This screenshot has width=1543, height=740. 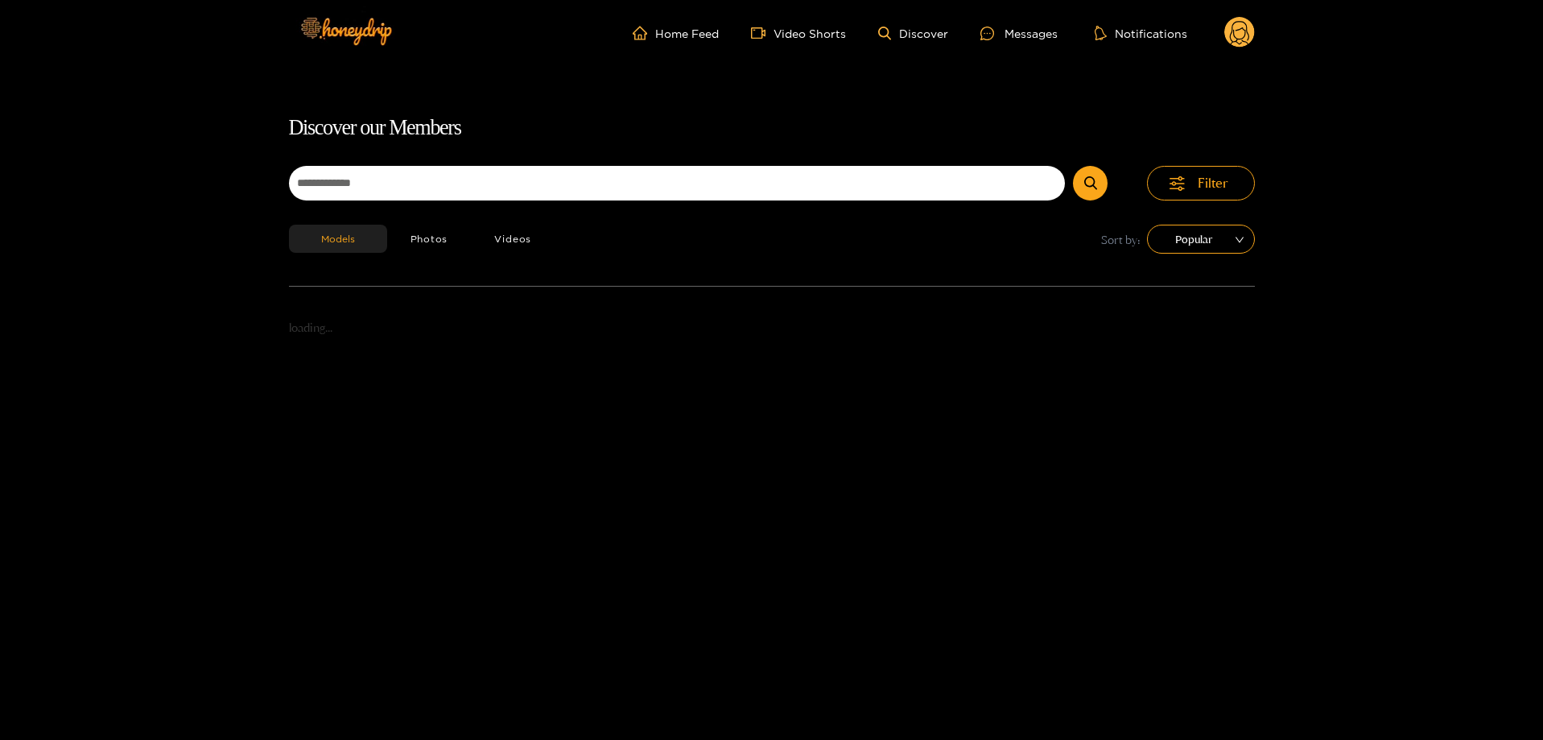 What do you see at coordinates (1141, 33) in the screenshot?
I see `button: Notifications` at bounding box center [1141, 33].